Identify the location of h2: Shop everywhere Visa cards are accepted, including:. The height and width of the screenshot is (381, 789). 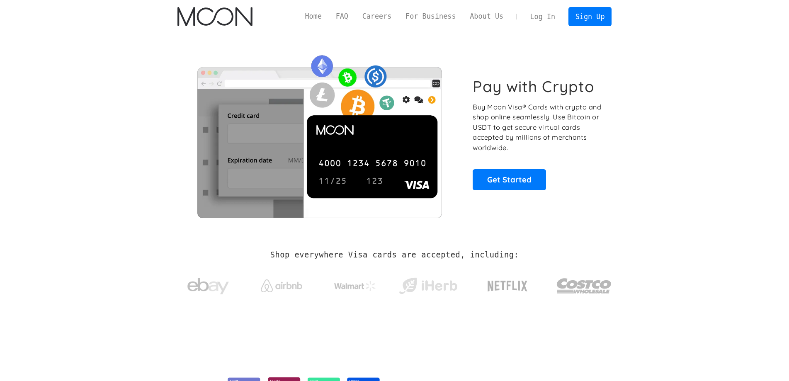
(394, 255).